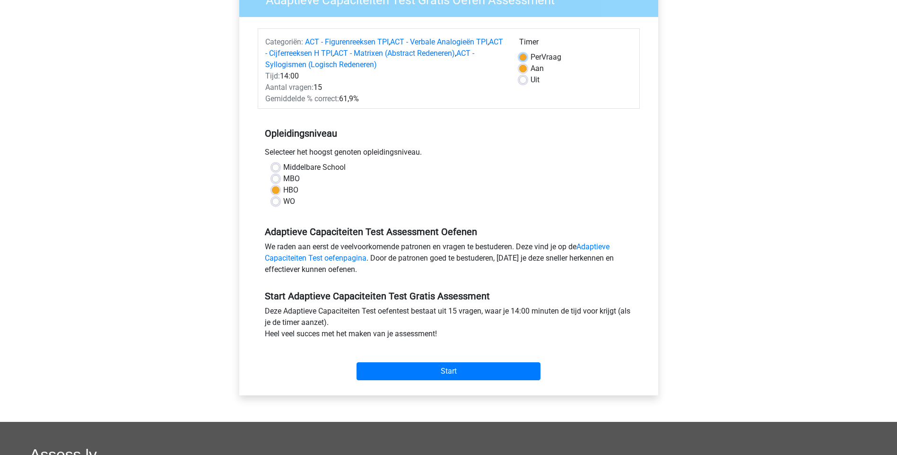 The width and height of the screenshot is (897, 455). Describe the element at coordinates (449, 296) in the screenshot. I see `h5: Start Adaptieve Capaciteiten Test Gratis Assessment` at that location.